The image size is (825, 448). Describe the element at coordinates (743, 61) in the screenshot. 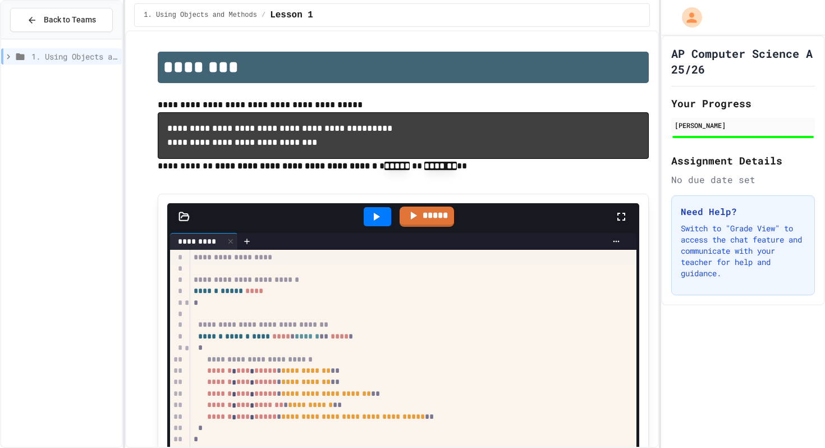

I see `h1: AP Computer Science A 25/26` at that location.